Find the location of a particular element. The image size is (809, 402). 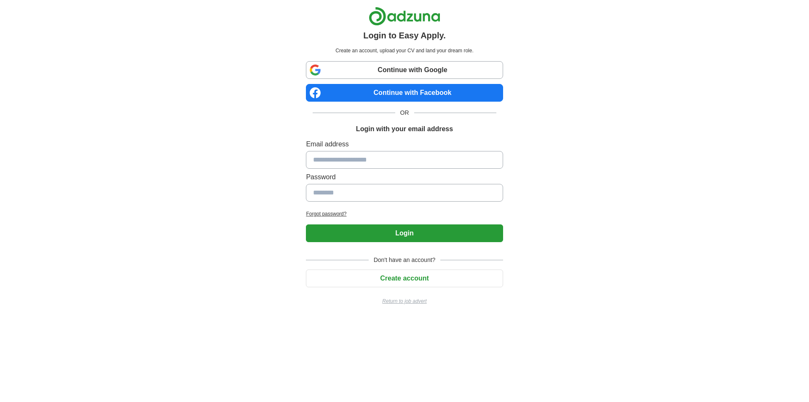

a: Forgot password? is located at coordinates (404, 214).